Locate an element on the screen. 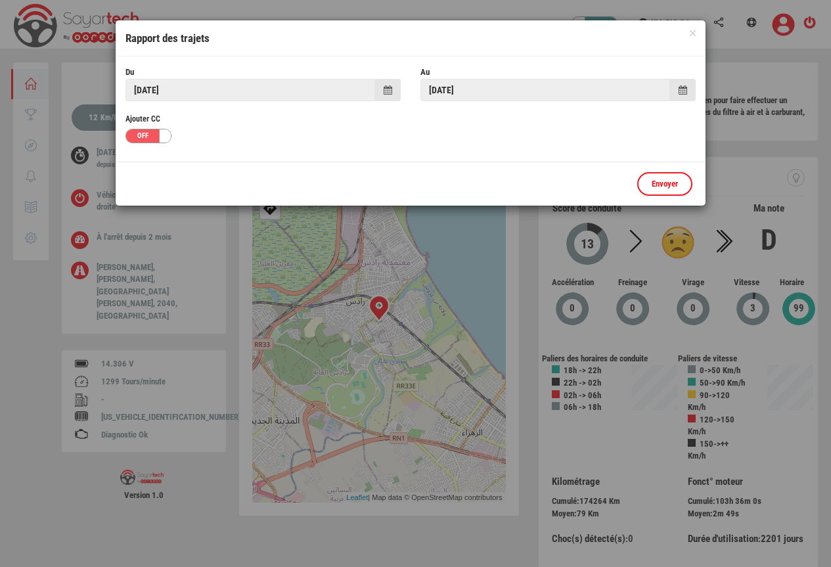 This screenshot has width=831, height=567. span: Au is located at coordinates (425, 72).